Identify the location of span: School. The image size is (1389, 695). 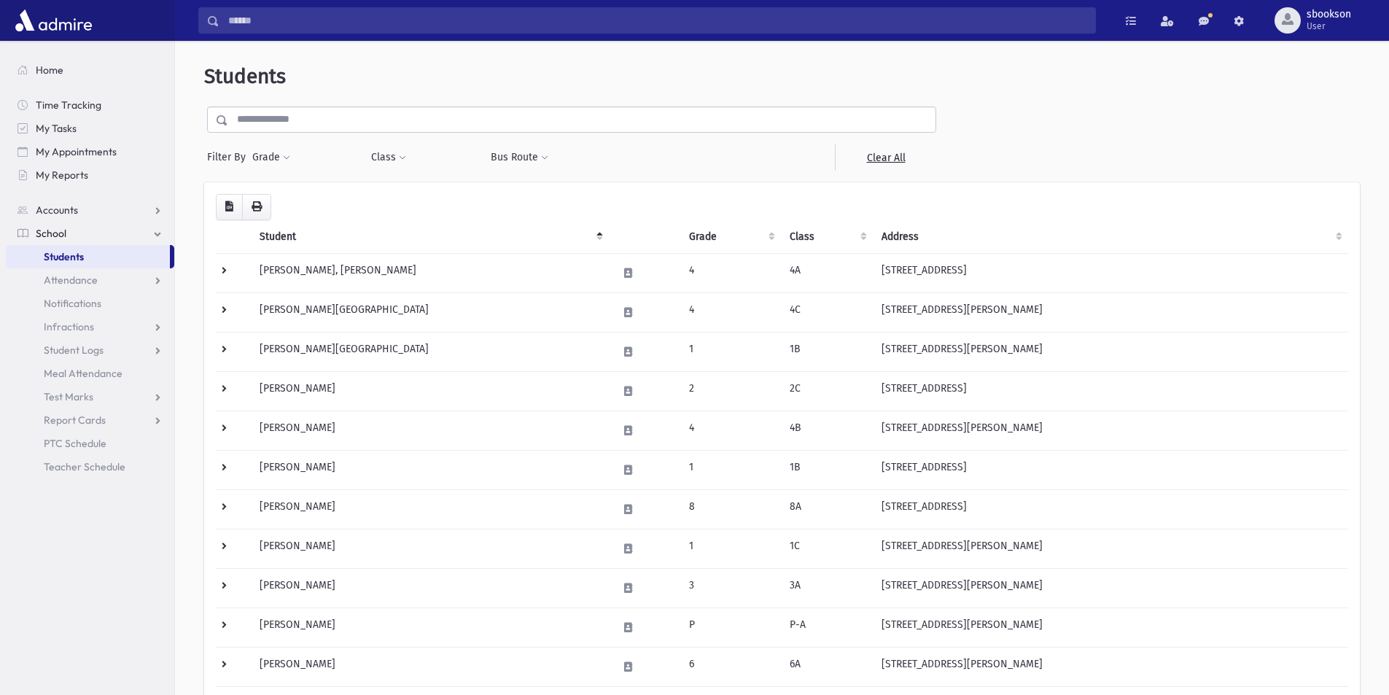
(51, 233).